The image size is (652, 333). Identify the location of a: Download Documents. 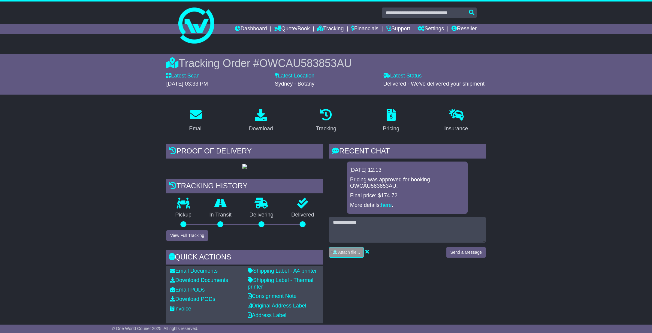
(199, 280).